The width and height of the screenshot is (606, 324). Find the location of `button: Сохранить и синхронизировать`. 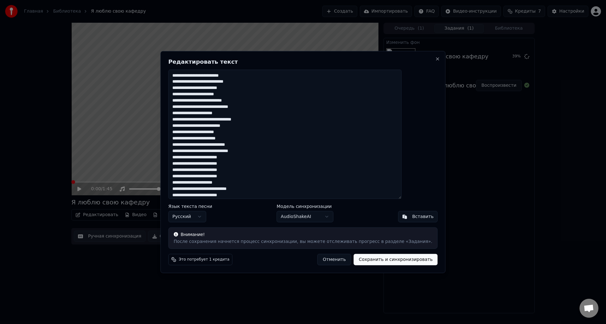

button: Сохранить и синхронизировать is located at coordinates (396, 260).